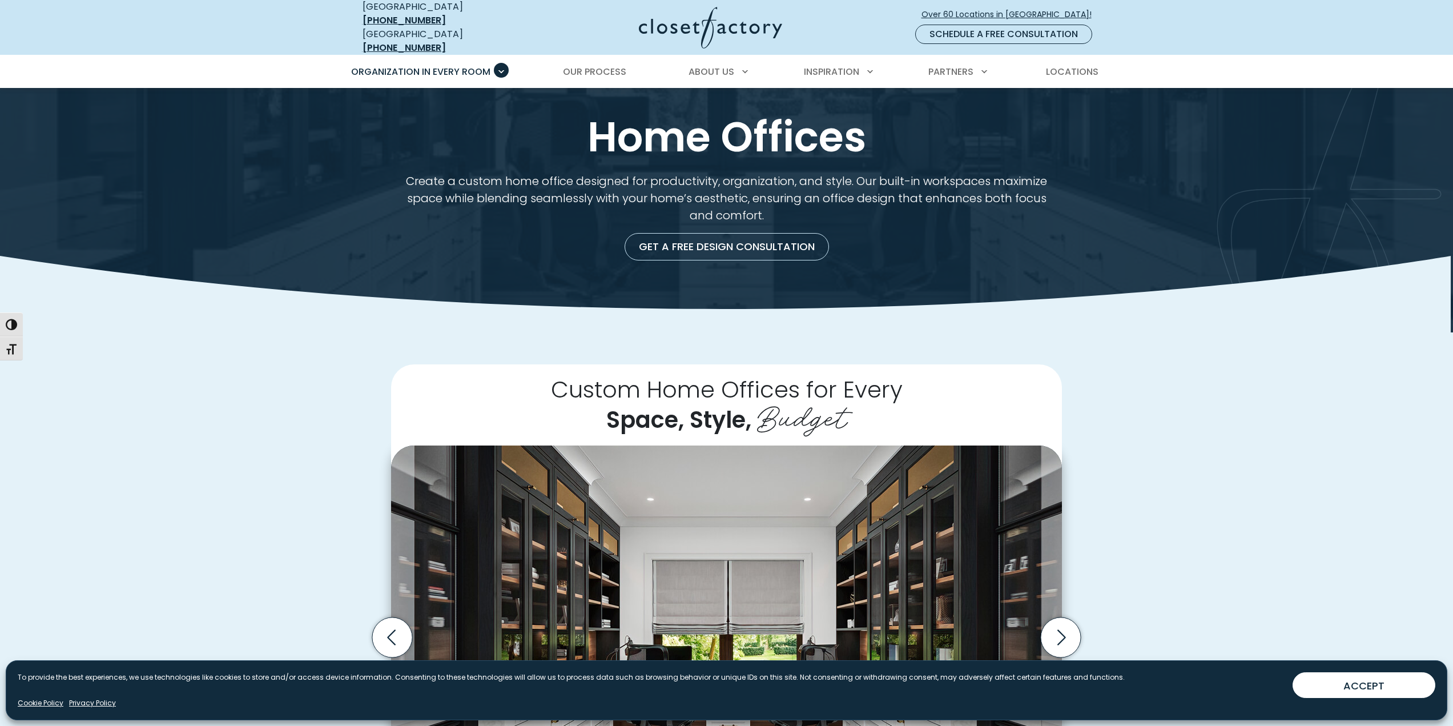 Image resolution: width=1453 pixels, height=726 pixels. I want to click on button: Next slide, so click(1061, 637).